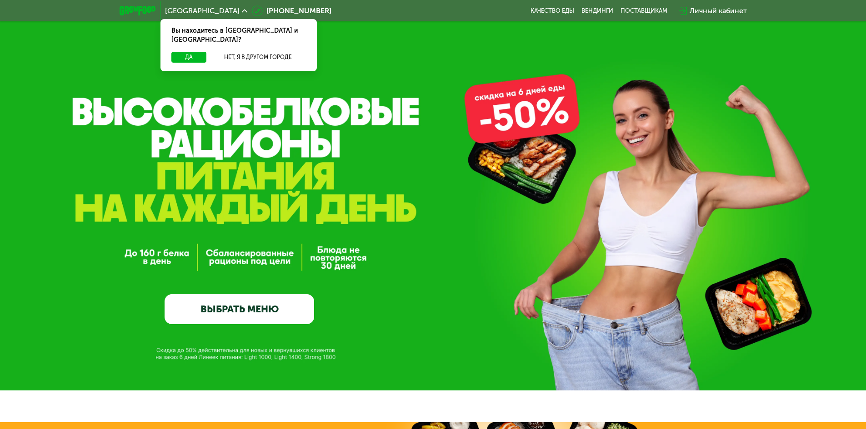 The width and height of the screenshot is (866, 429). I want to click on button: Нет, я в другом городе, so click(258, 57).